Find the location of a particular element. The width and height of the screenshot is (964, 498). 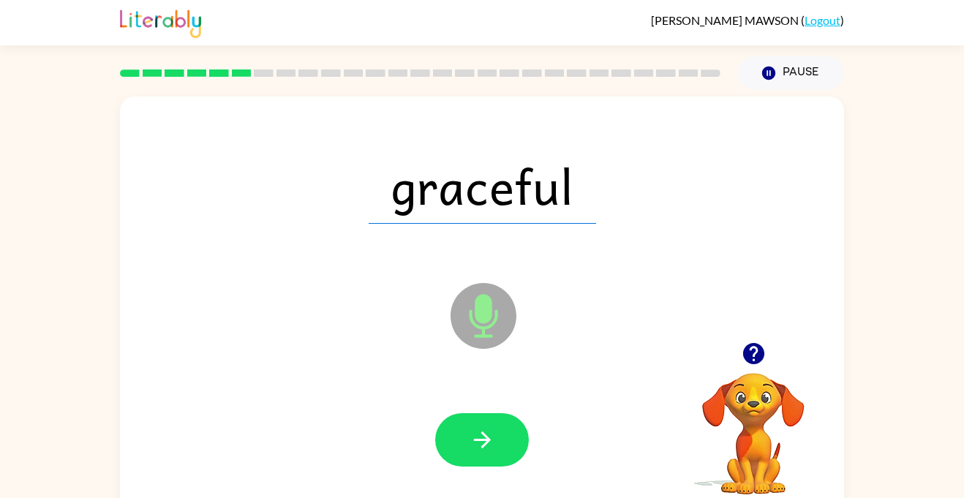

img: Literably is located at coordinates (160, 22).